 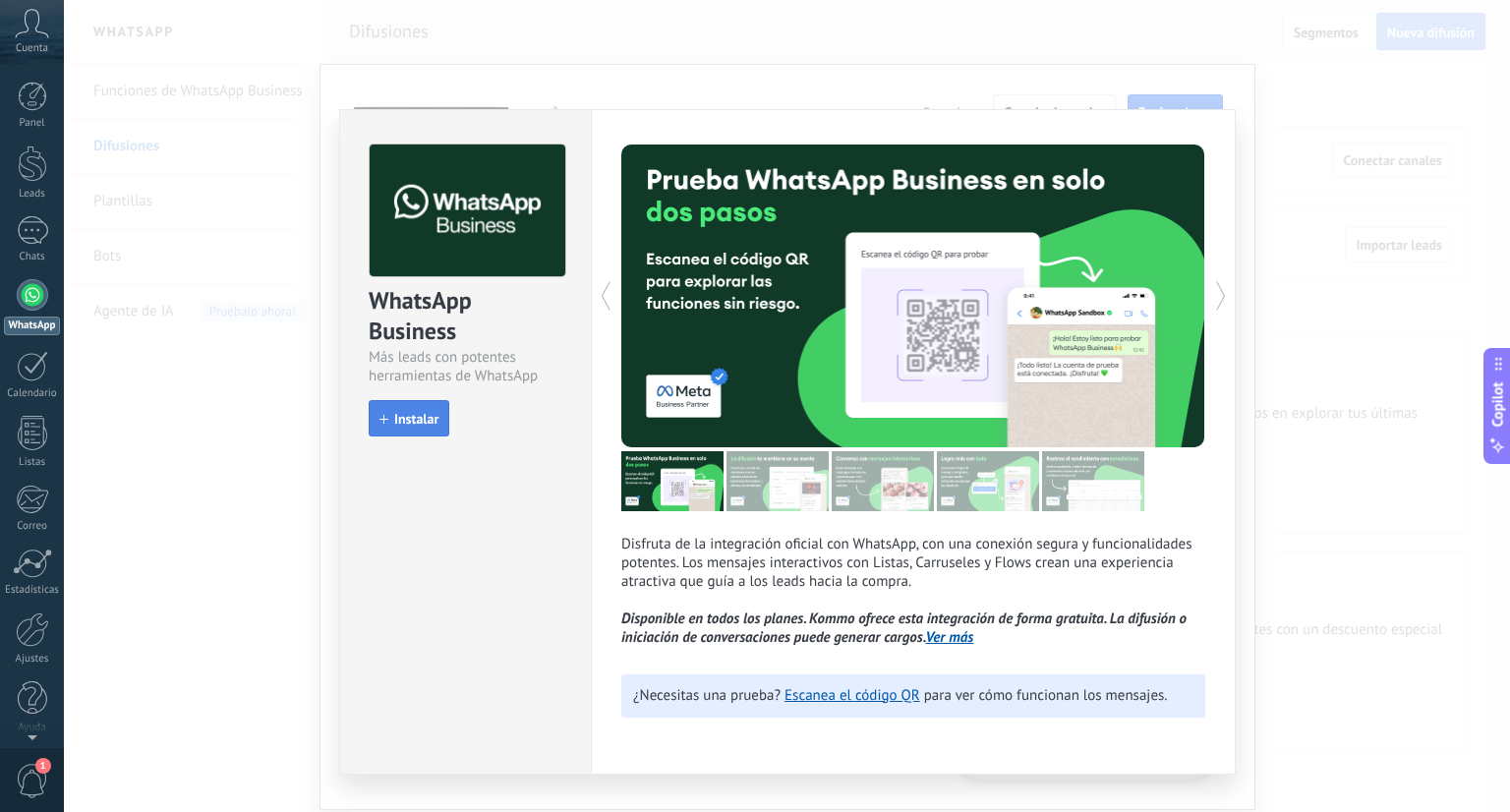 I want to click on img: tour_image_cc27419dad425b0ae96c2716632553fa.png, so click(x=777, y=480).